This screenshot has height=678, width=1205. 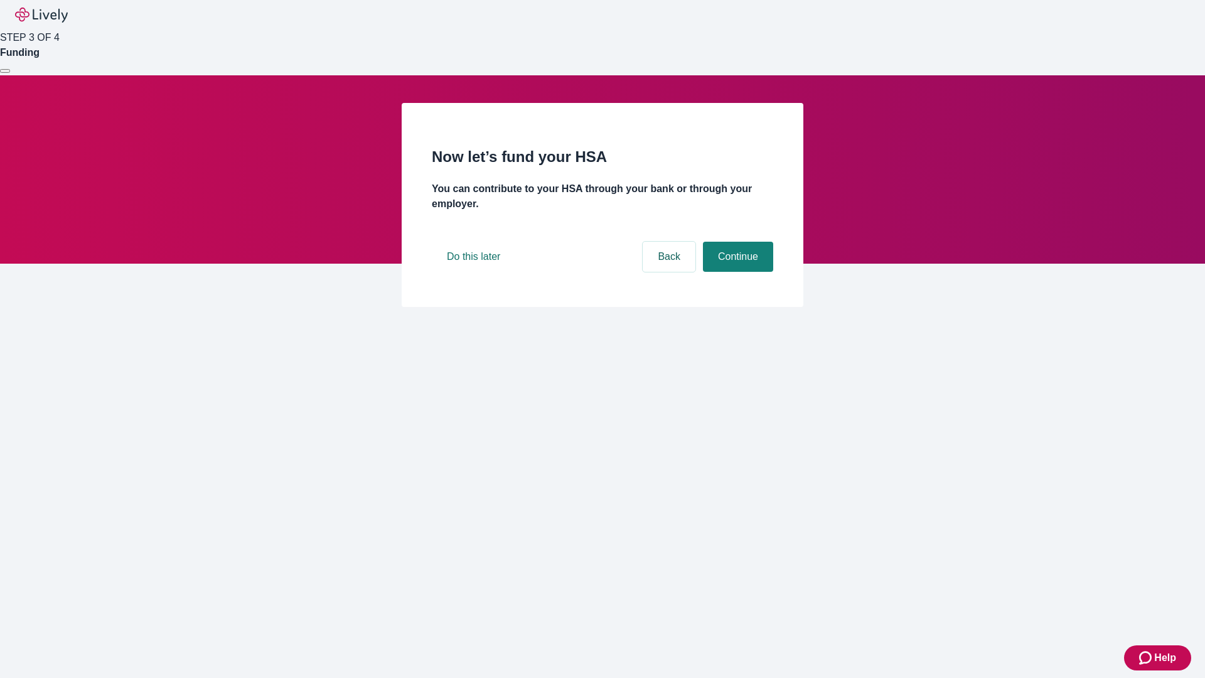 What do you see at coordinates (669, 257) in the screenshot?
I see `button: Back` at bounding box center [669, 257].